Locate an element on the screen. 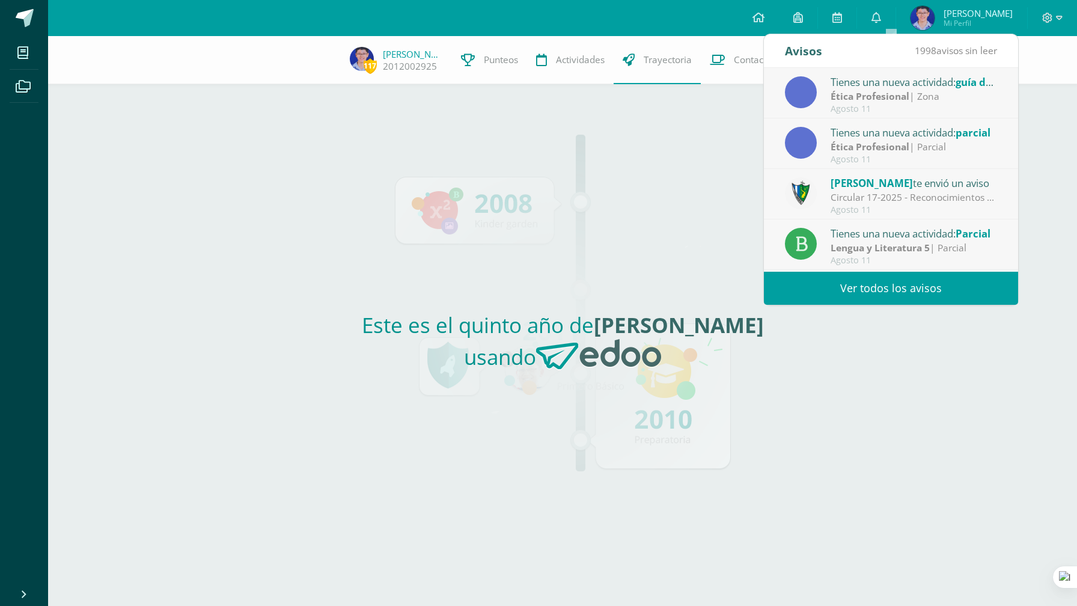  span: 1998 is located at coordinates (925, 50).